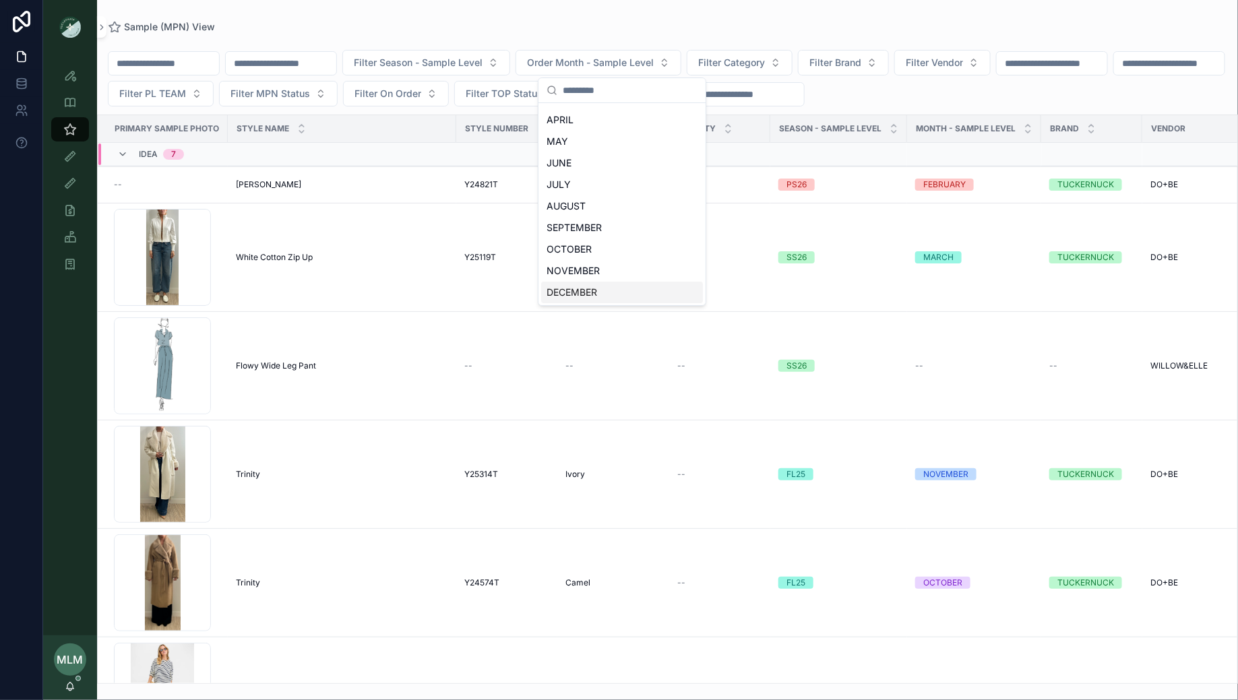 Image resolution: width=1238 pixels, height=700 pixels. I want to click on a: Camel, so click(613, 583).